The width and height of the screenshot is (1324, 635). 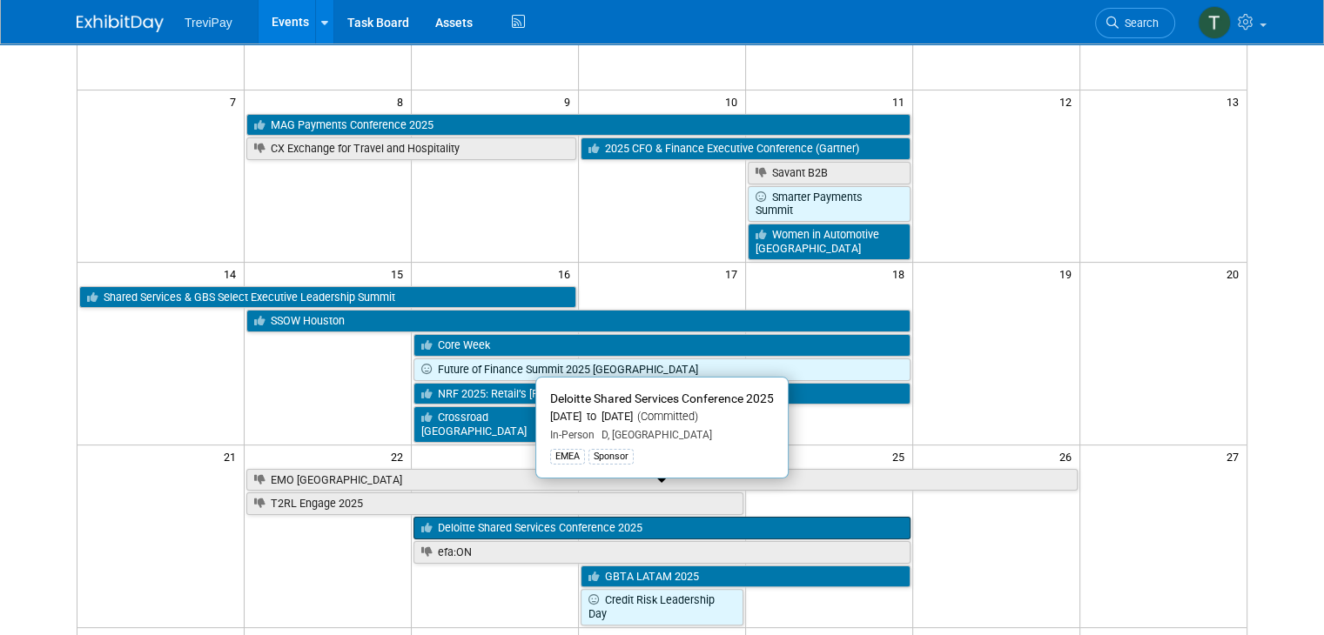 What do you see at coordinates (572, 435) in the screenshot?
I see `span: In-Person` at bounding box center [572, 435].